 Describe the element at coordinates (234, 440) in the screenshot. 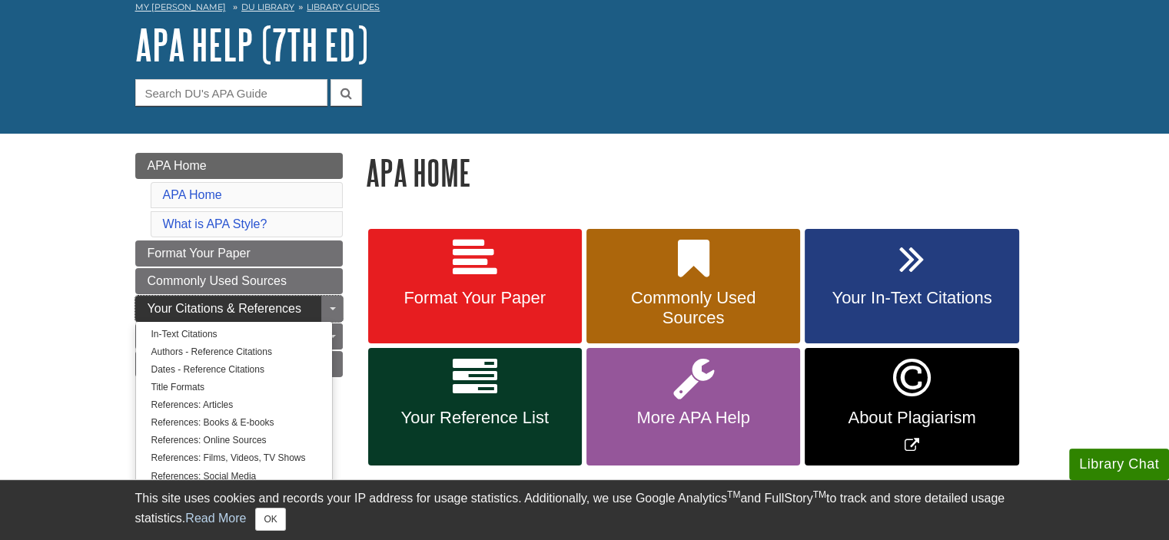

I see `a: References: Online Sources` at that location.